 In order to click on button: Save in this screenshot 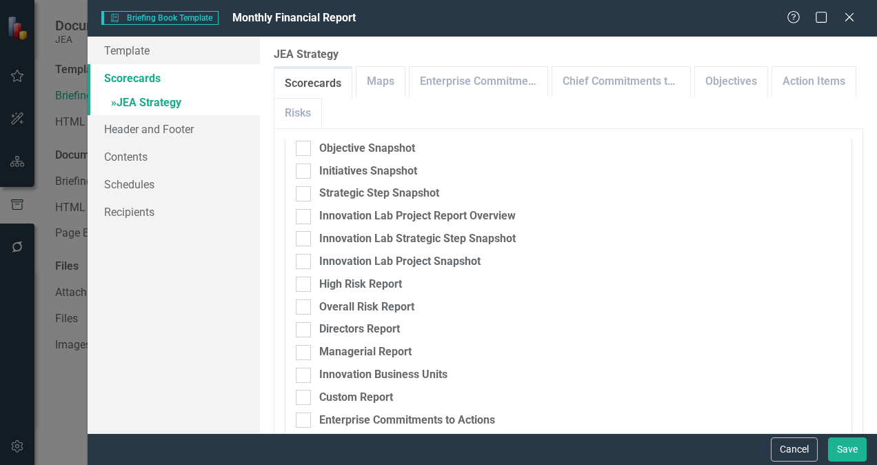, I will do `click(848, 449)`.